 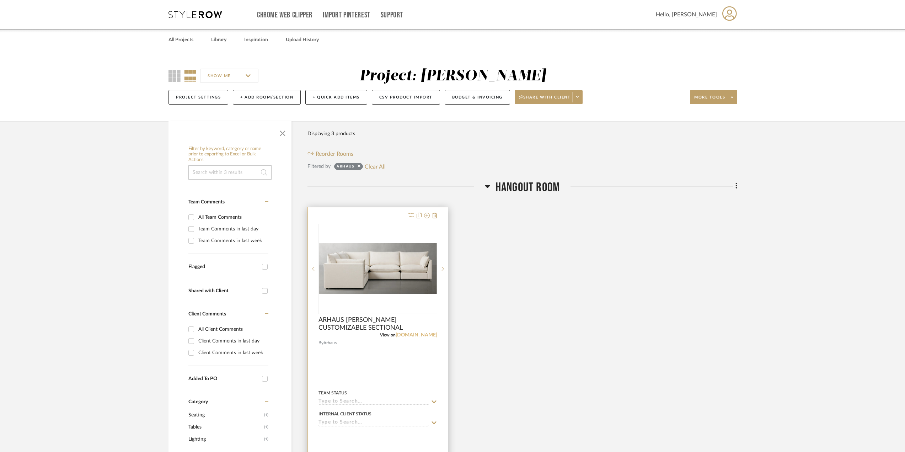 What do you see at coordinates (198, 402) in the screenshot?
I see `span: Category` at bounding box center [198, 402].